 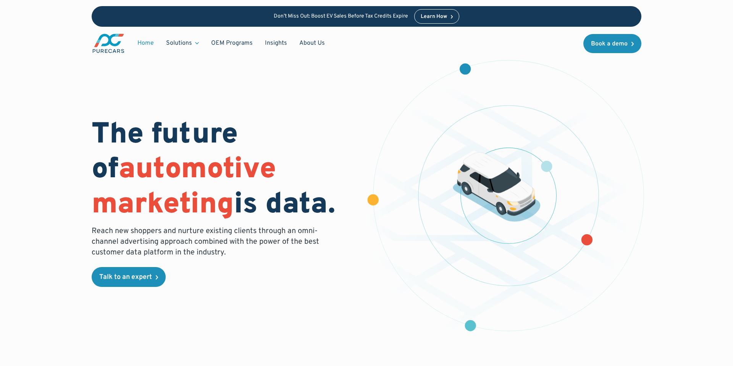 I want to click on a: OEM Programs, so click(x=232, y=43).